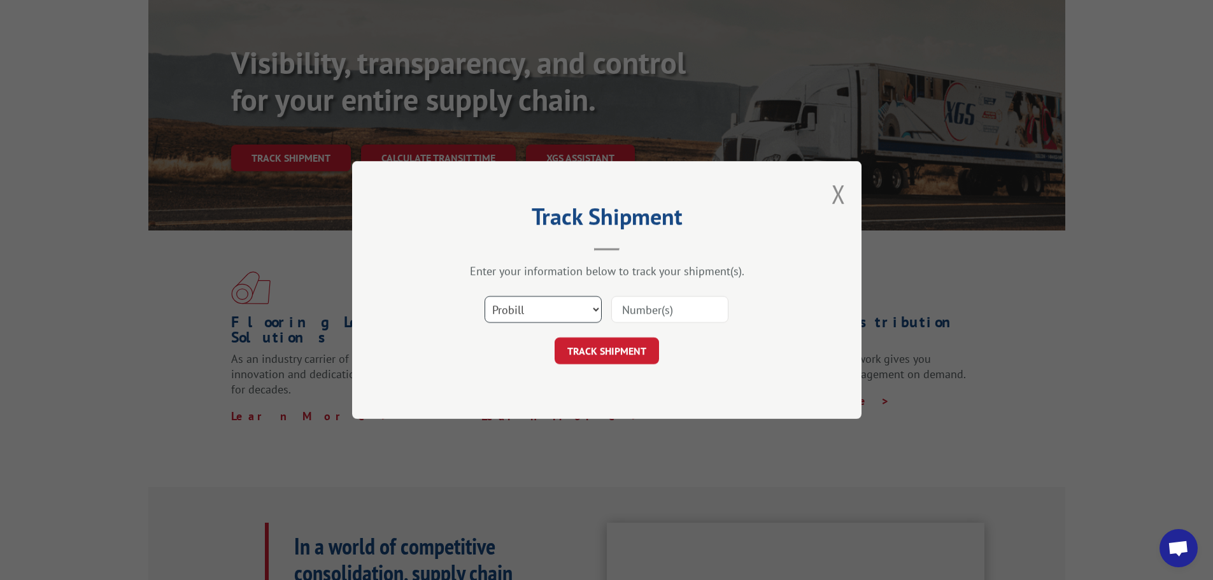 This screenshot has height=580, width=1213. I want to click on button: Close modal, so click(839, 194).